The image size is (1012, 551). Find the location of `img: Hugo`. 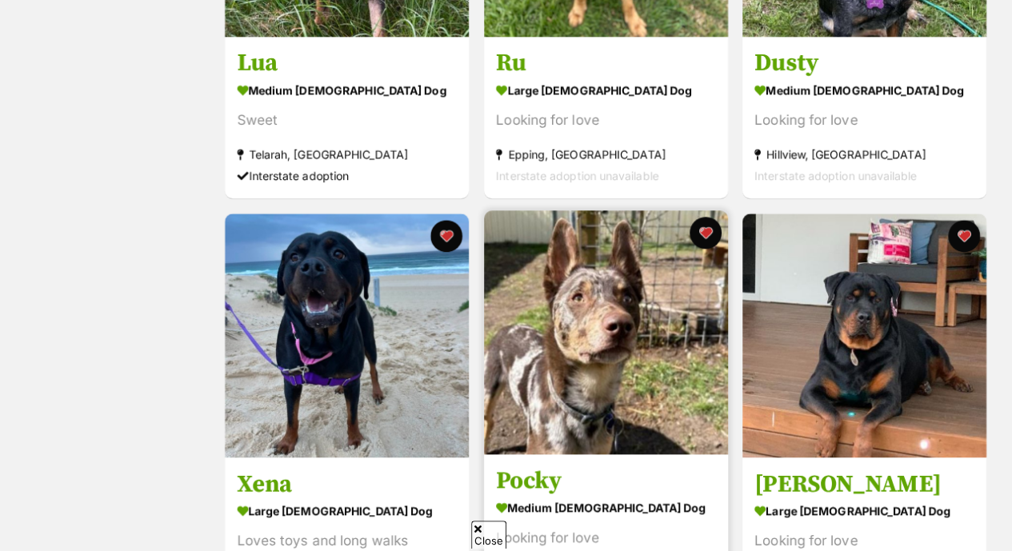

img: Hugo is located at coordinates (864, 335).